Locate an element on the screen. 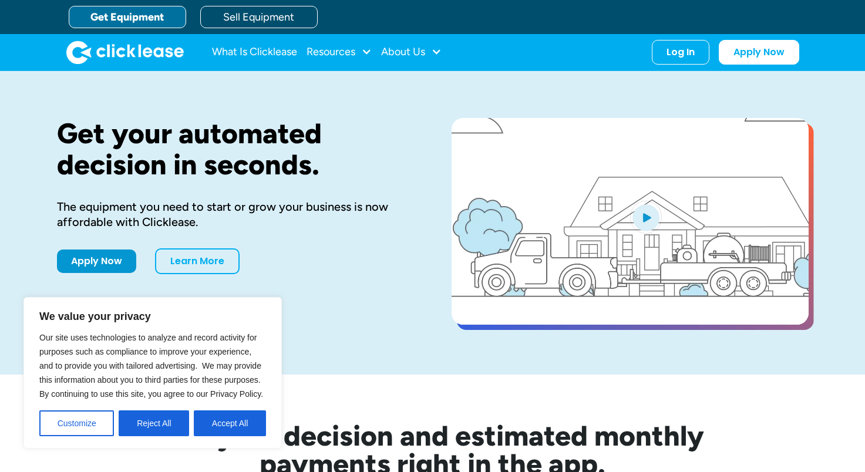  p: We value your privacy is located at coordinates (153, 316).